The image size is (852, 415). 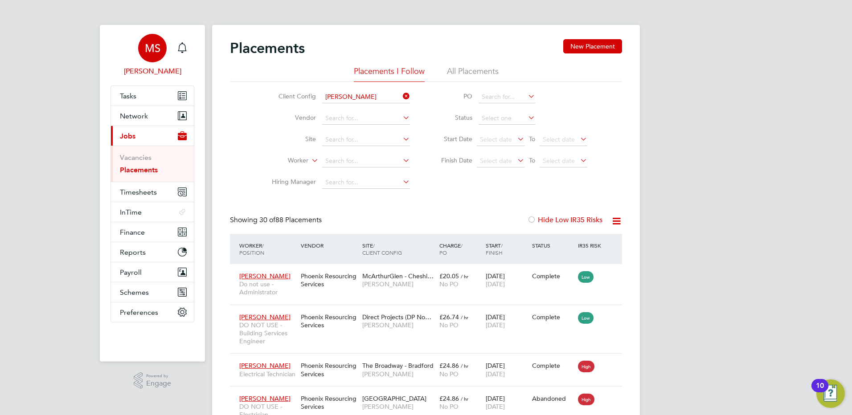 What do you see at coordinates (132, 232) in the screenshot?
I see `span: Finance` at bounding box center [132, 232].